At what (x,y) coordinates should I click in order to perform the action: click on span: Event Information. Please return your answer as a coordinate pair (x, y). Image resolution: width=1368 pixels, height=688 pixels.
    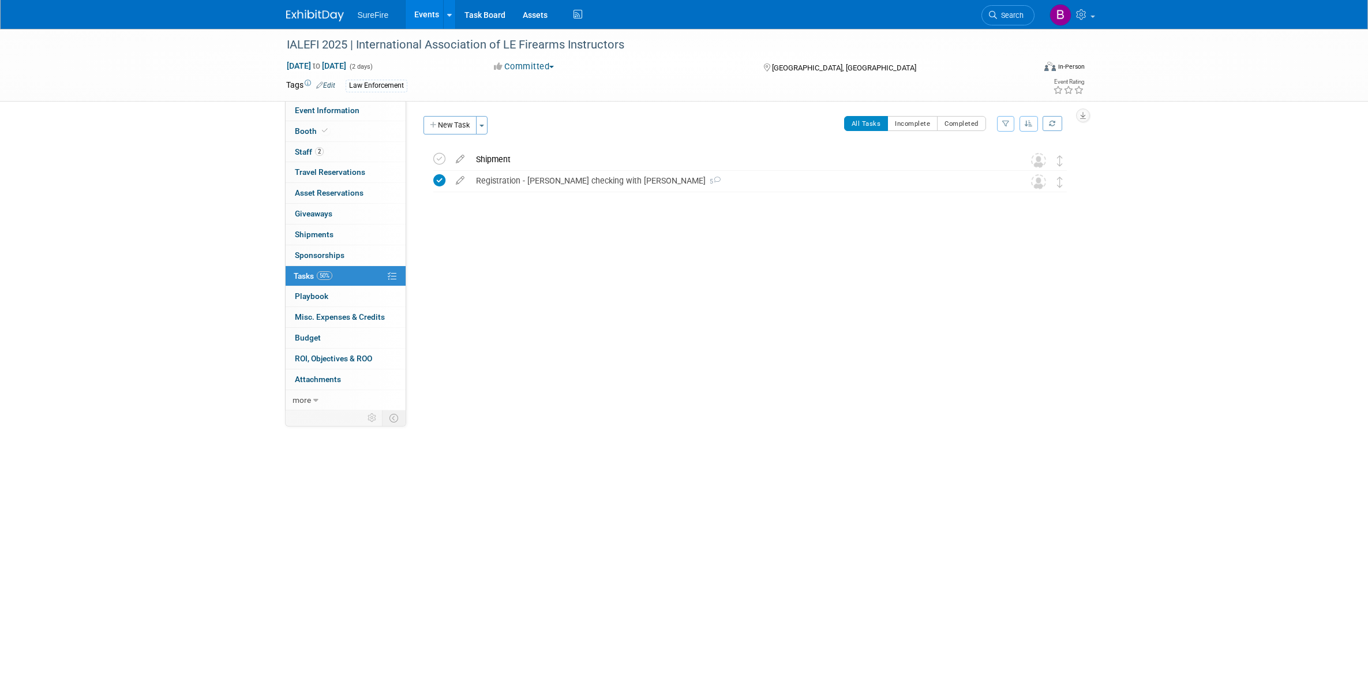
    Looking at the image, I should click on (327, 110).